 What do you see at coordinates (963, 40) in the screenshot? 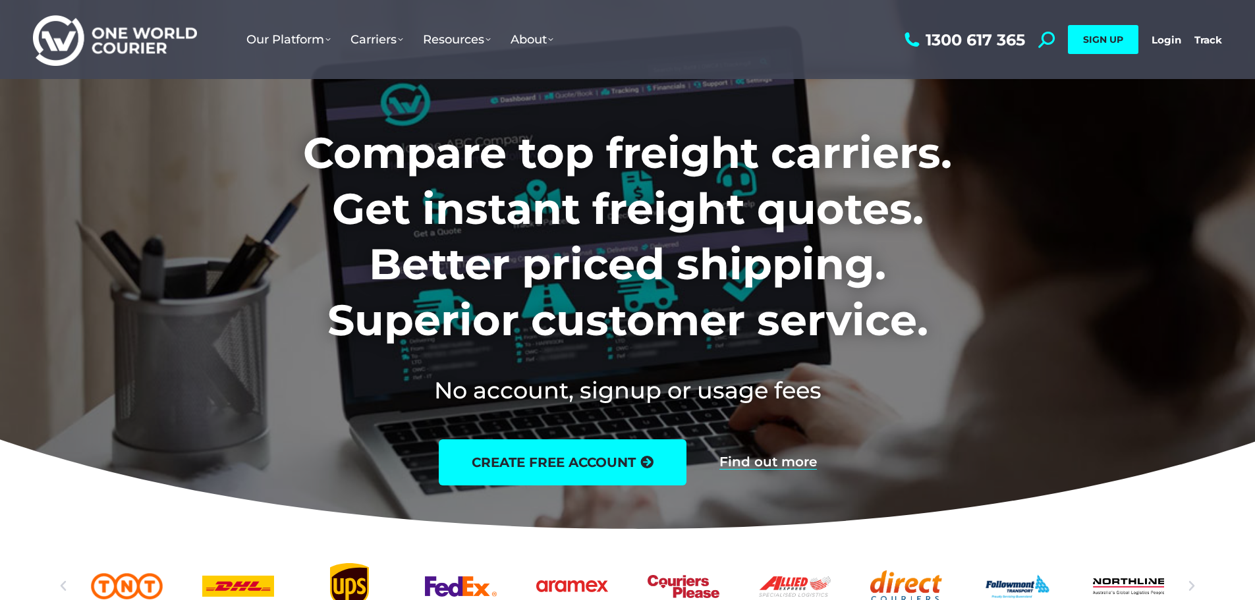
I see `a: 1300 617 365` at bounding box center [963, 40].